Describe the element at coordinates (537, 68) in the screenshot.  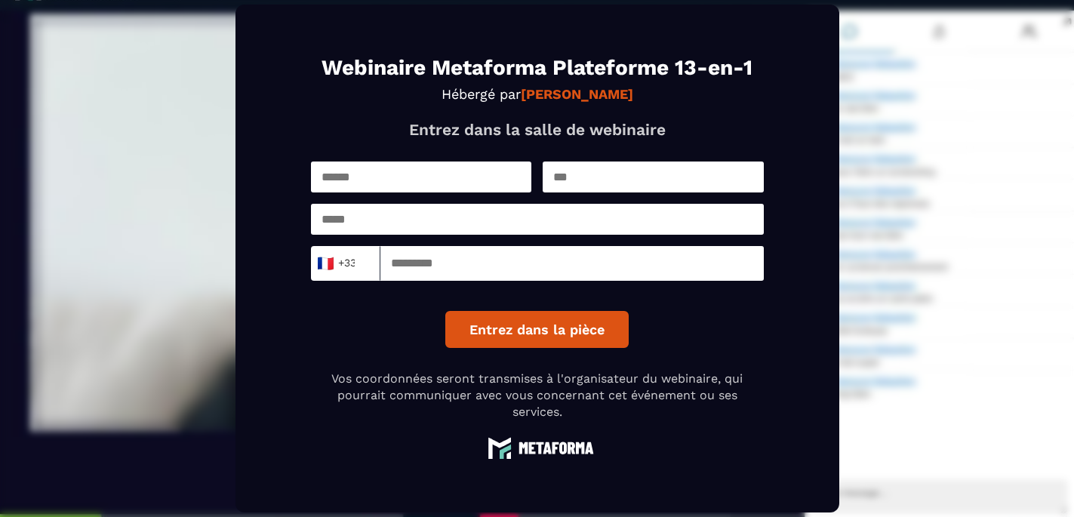
I see `h1: Webinaire Metaforma Plateforme 13-en-1` at that location.